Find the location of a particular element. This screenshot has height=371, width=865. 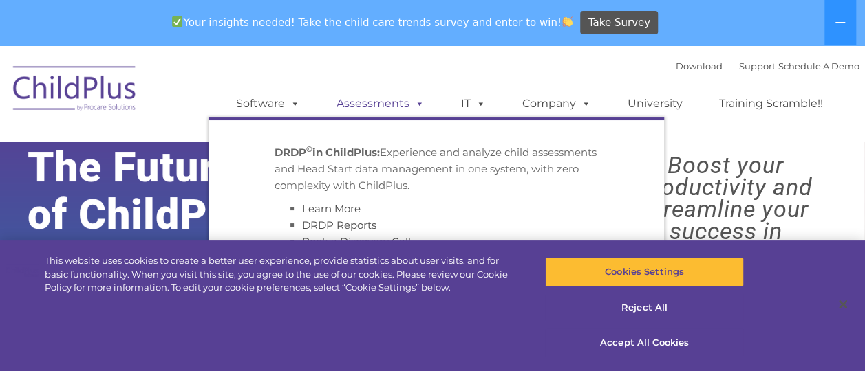

a: DRDP Reports is located at coordinates (339, 225).